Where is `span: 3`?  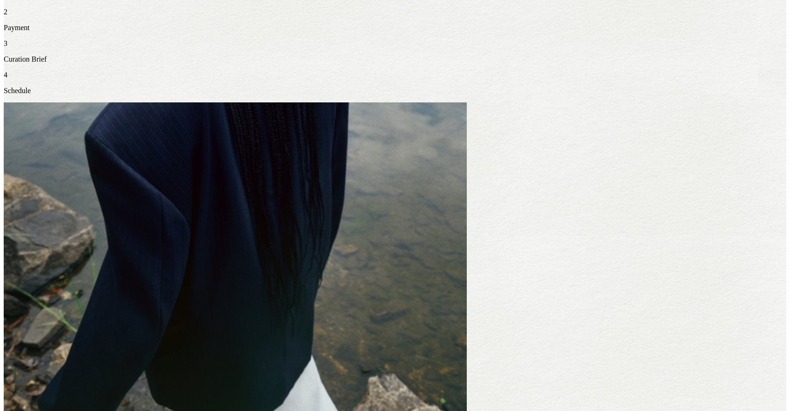
span: 3 is located at coordinates (6, 43).